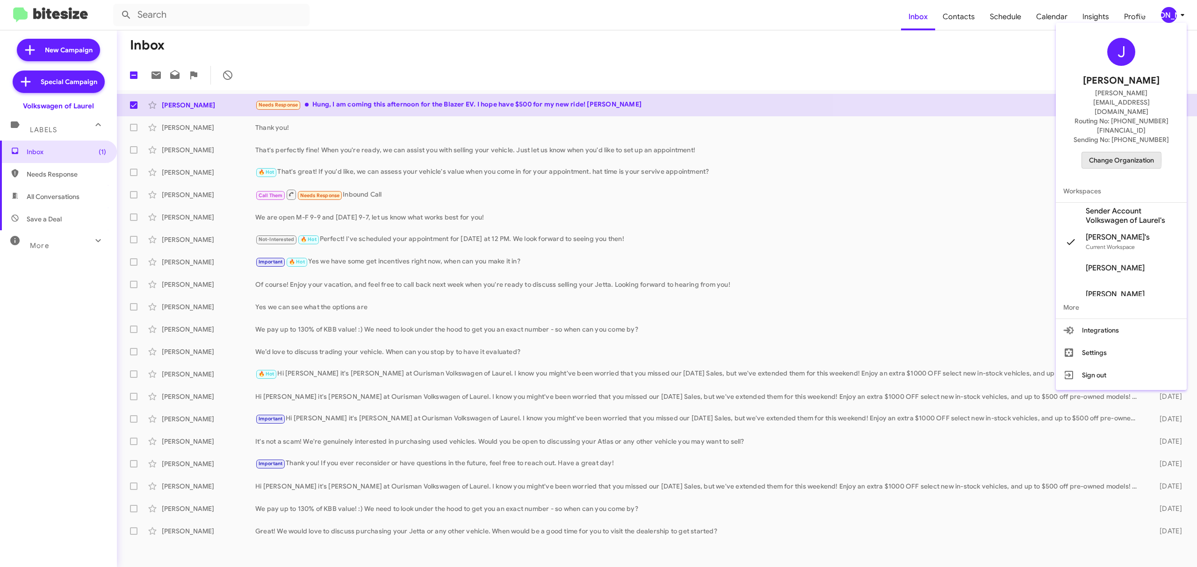 The width and height of the screenshot is (1197, 567). I want to click on span: Change Organization, so click(1121, 160).